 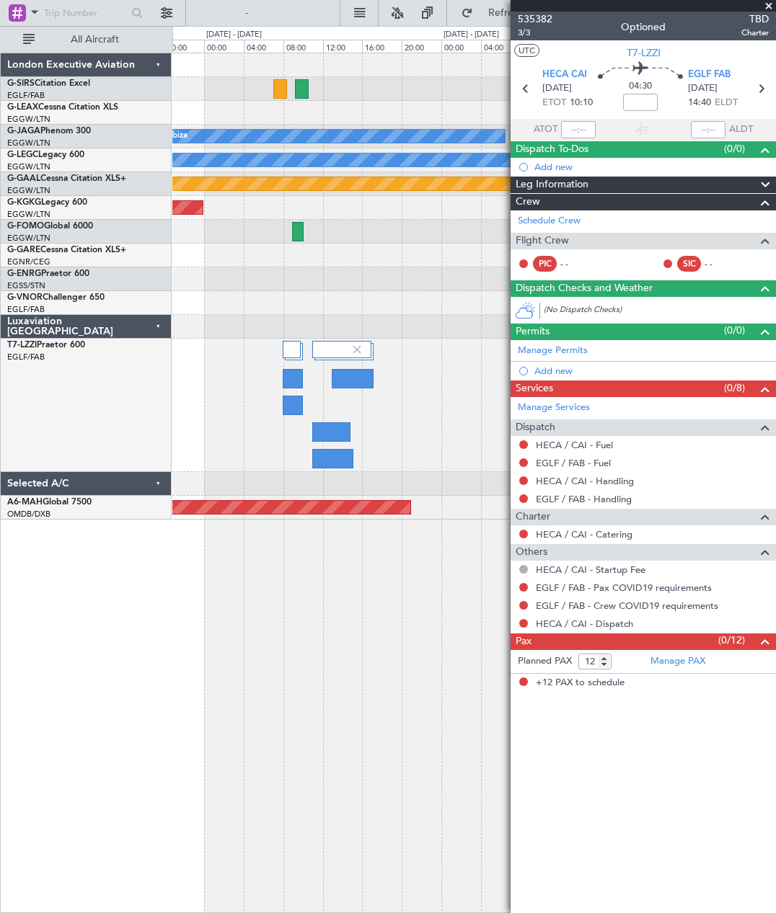 I want to click on label: Planned PAX, so click(x=544, y=662).